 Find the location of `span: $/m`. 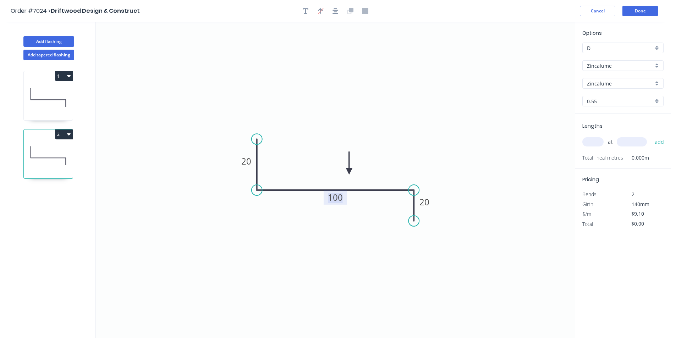

span: $/m is located at coordinates (586, 214).